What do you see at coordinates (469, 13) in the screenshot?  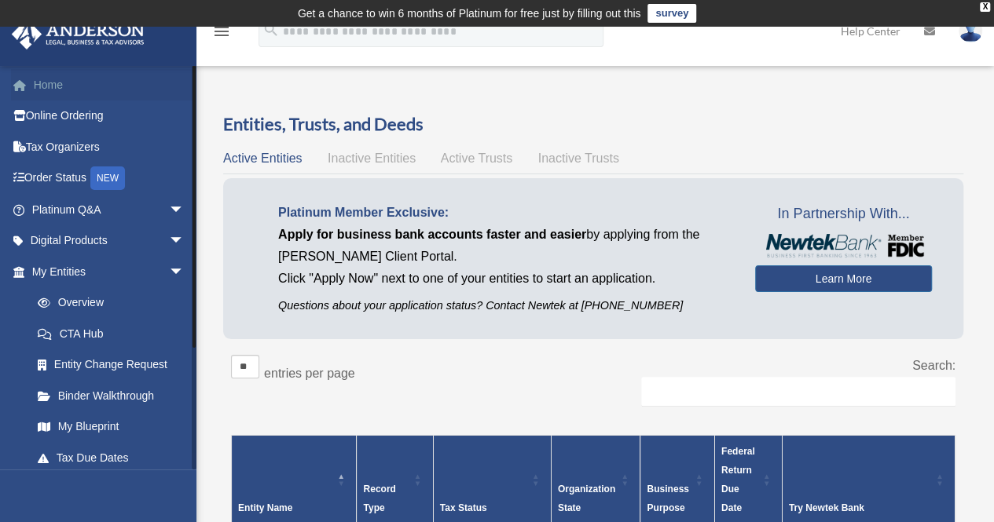 I see `div: Get a chance to win 6 months of Platinum for free just by filling out this` at bounding box center [469, 13].